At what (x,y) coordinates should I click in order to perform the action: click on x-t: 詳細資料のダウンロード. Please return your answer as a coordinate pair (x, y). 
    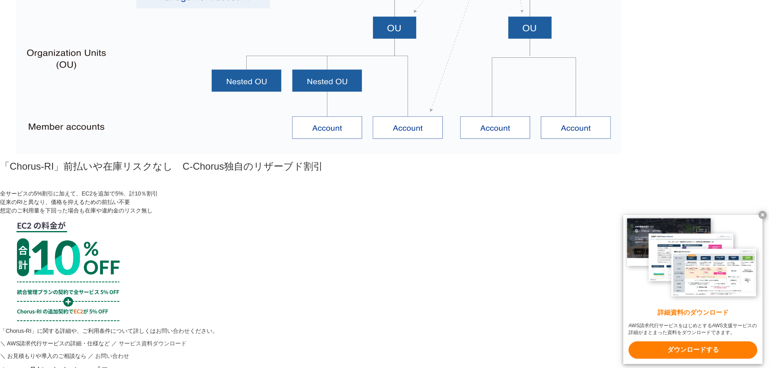
    Looking at the image, I should click on (693, 312).